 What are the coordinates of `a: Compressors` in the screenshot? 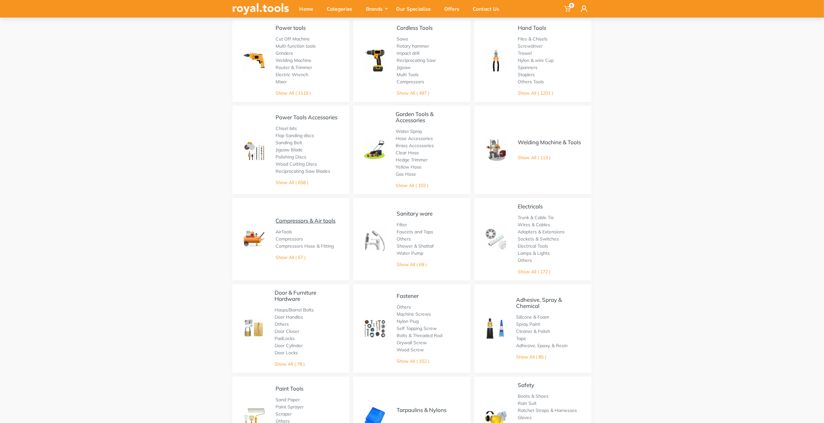 It's located at (410, 82).